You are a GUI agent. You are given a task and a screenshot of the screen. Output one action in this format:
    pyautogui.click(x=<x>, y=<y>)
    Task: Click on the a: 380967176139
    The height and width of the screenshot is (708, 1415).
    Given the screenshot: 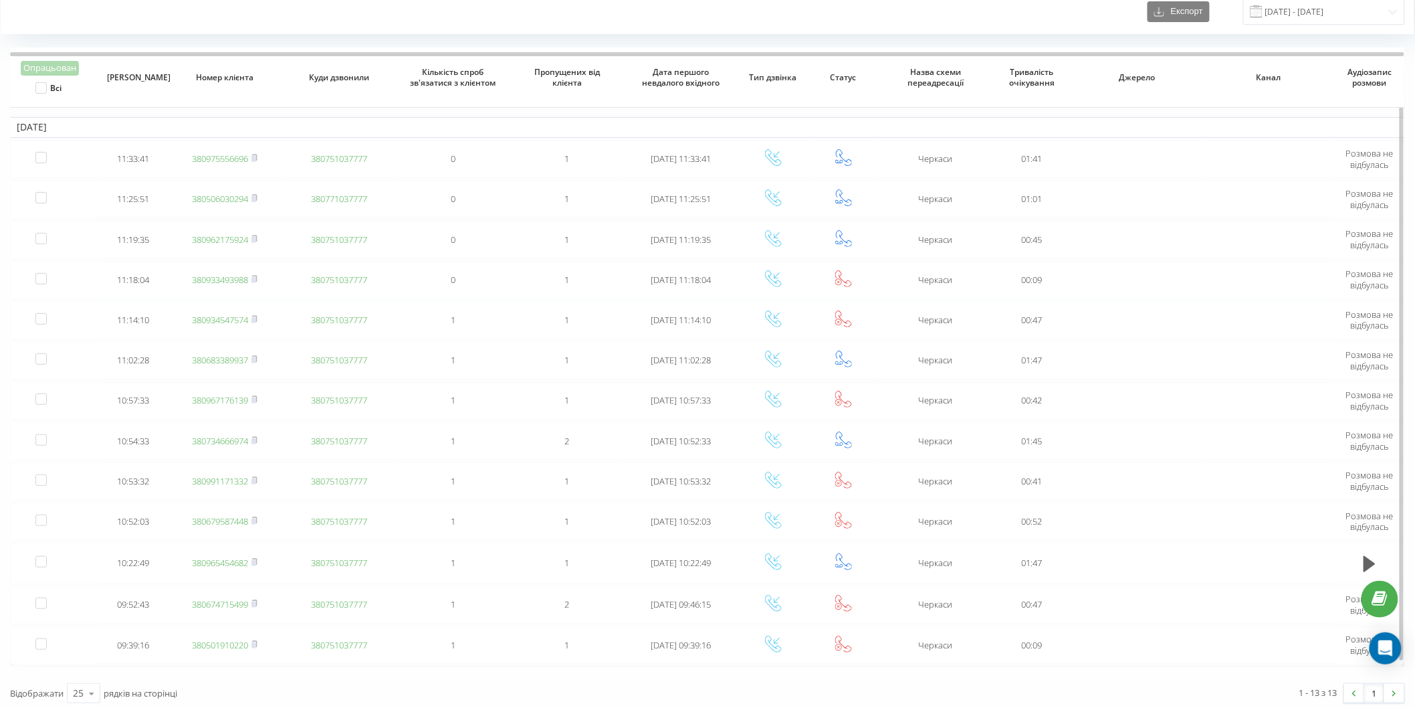 What is the action you would take?
    pyautogui.click(x=220, y=400)
    